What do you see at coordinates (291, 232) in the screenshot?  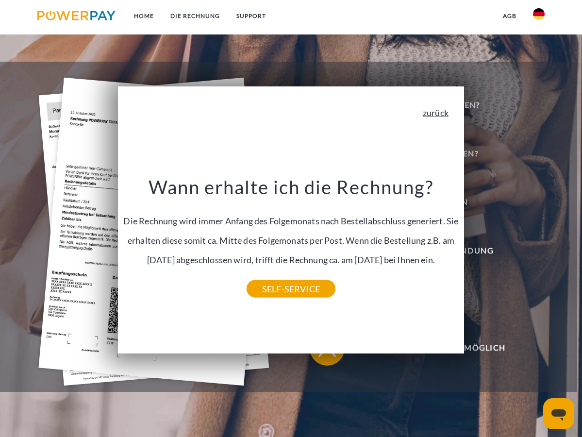 I see `div: Die Rechnung wird immer Anfang des Folgemonats nach Bestellabschluss generiert. Sie erhalten dies...` at bounding box center [291, 232].